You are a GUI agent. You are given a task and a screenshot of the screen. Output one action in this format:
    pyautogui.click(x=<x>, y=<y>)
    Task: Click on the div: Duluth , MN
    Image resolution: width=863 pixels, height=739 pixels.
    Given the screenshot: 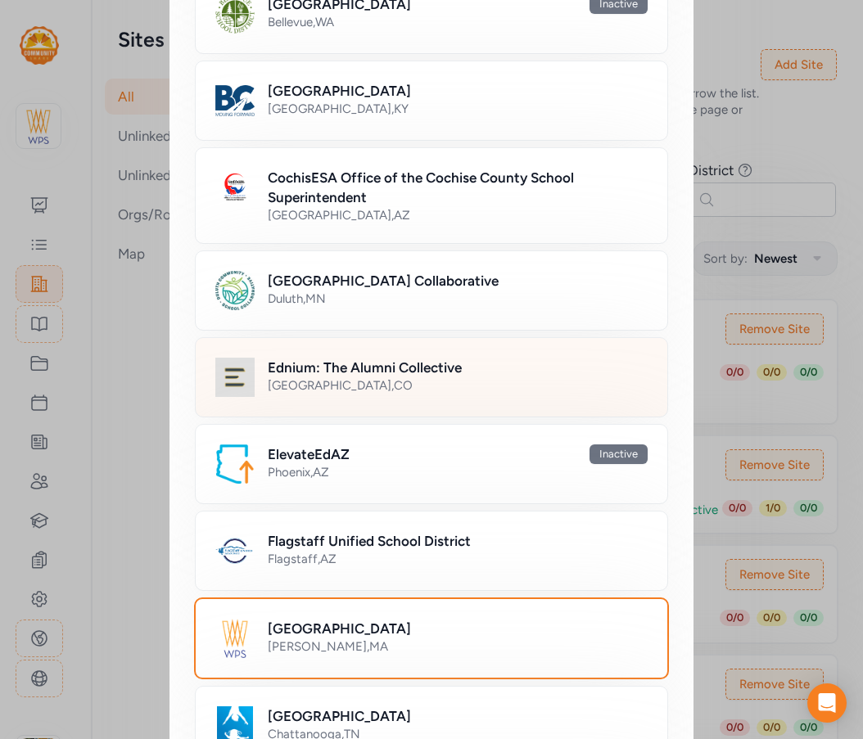 What is the action you would take?
    pyautogui.click(x=458, y=299)
    